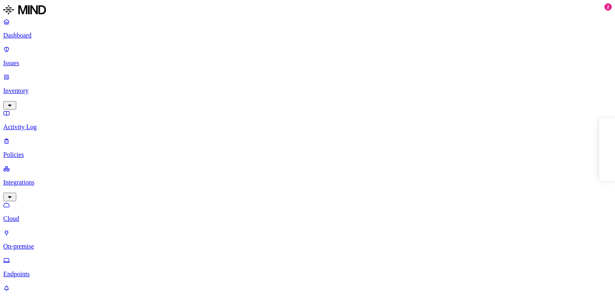 The height and width of the screenshot is (299, 615). What do you see at coordinates (24, 10) in the screenshot?
I see `img: MIND` at bounding box center [24, 10].